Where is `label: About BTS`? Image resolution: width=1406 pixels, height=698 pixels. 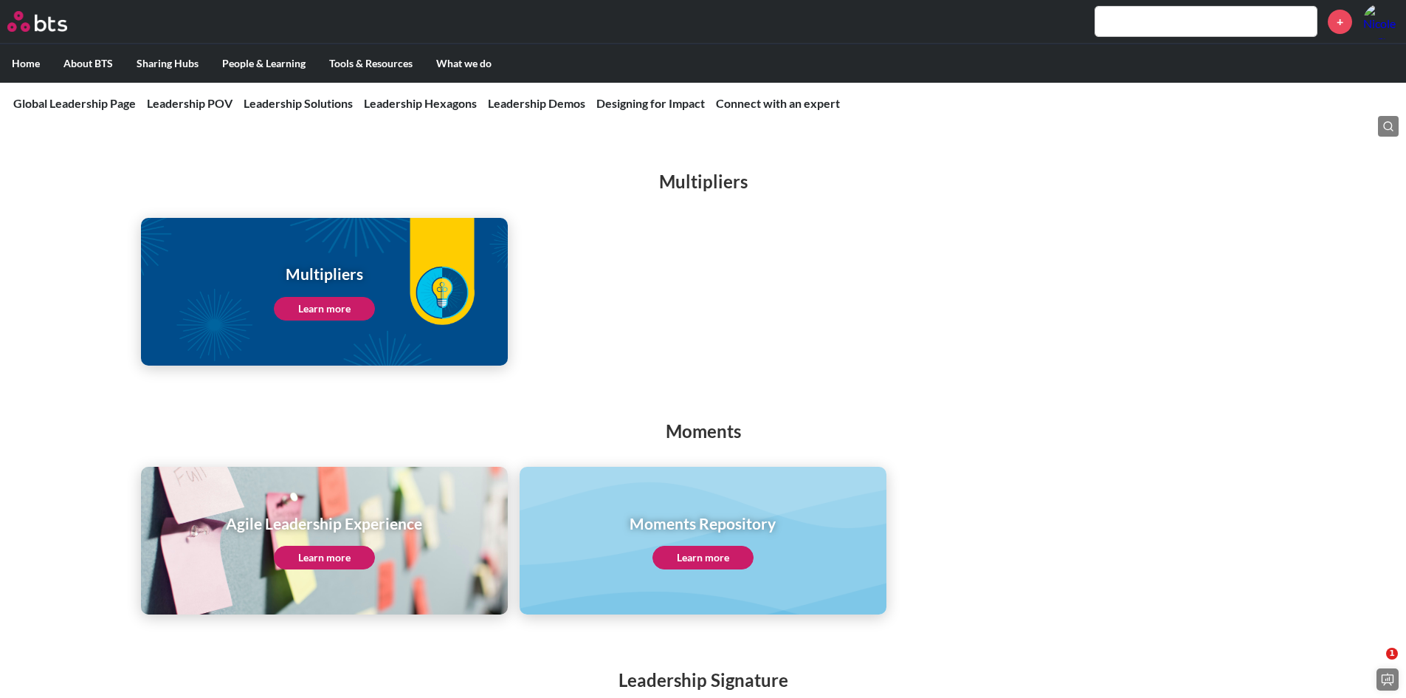 label: About BTS is located at coordinates (88, 63).